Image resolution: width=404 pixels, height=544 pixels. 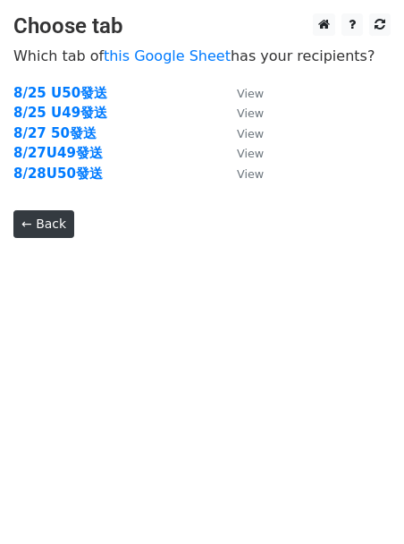 I want to click on strong: 8/25 U49發送, so click(x=60, y=113).